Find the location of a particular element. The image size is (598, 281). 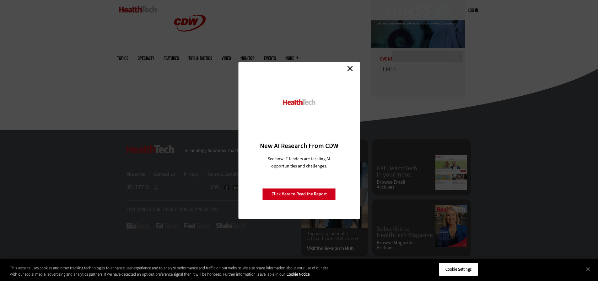

div: This website uses cookies and other tracking technologies to enhance user experience and to analy... is located at coordinates (169, 271).